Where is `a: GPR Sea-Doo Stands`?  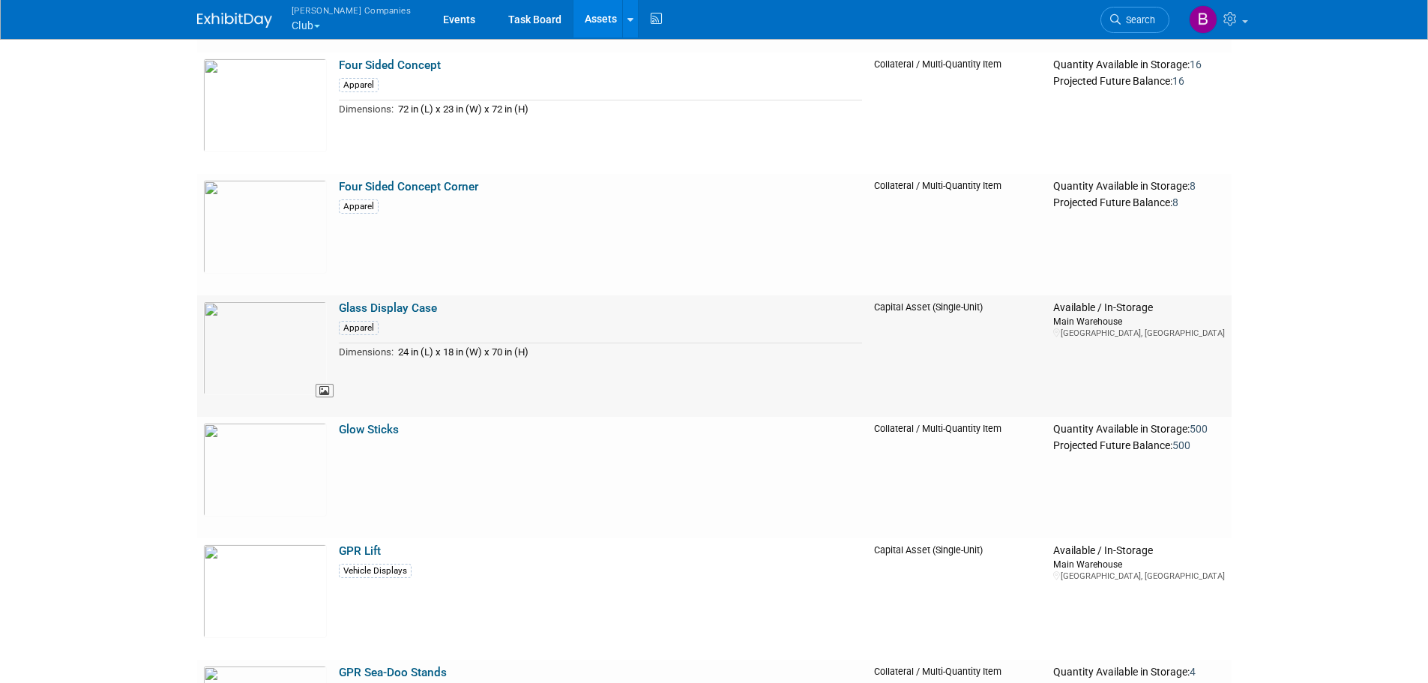
a: GPR Sea-Doo Stands is located at coordinates (393, 673).